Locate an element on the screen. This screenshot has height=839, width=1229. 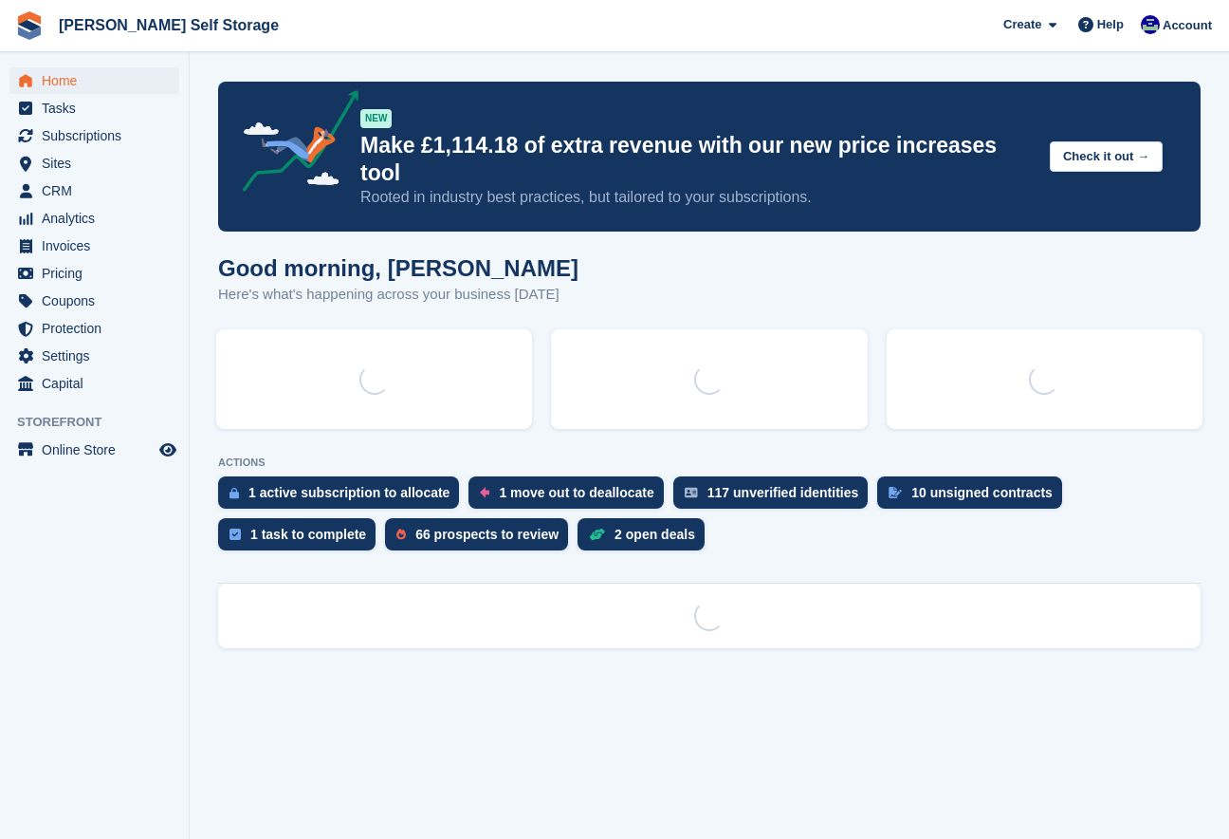
img: task-75834270c22a3079a89374b754ae025e5fb1db73e45f91037f5363f120a921f8.svg is located at coordinates (235, 534).